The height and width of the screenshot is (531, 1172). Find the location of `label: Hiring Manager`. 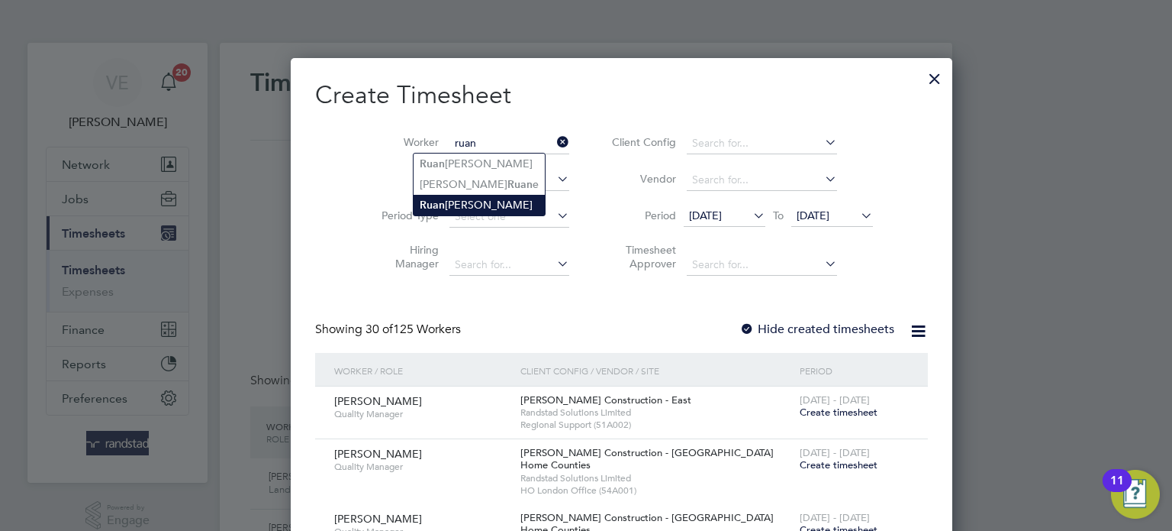

label: Hiring Manager is located at coordinates (405, 256).